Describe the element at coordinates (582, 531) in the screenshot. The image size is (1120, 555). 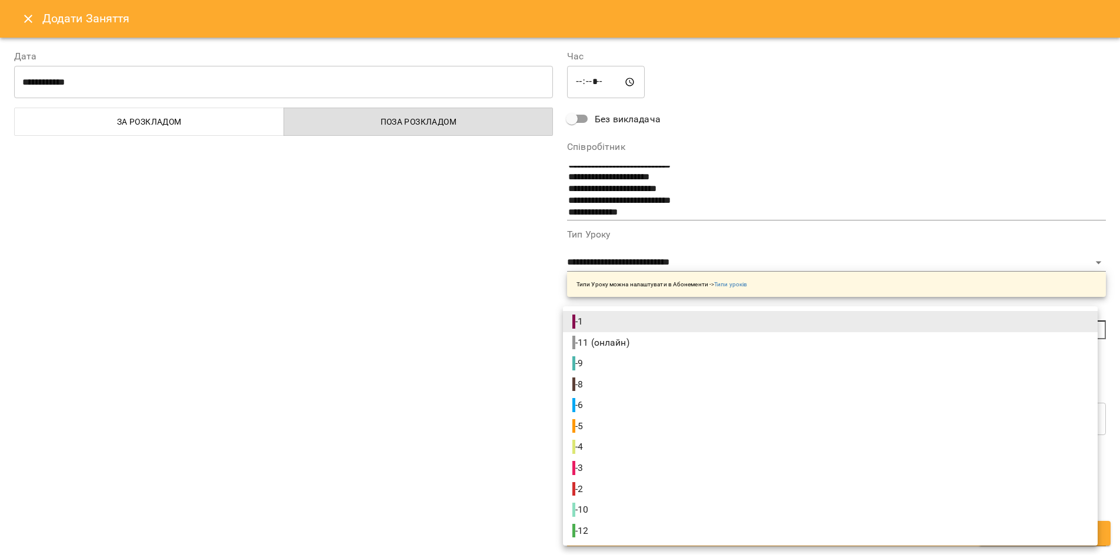
I see `span: - 12` at that location.